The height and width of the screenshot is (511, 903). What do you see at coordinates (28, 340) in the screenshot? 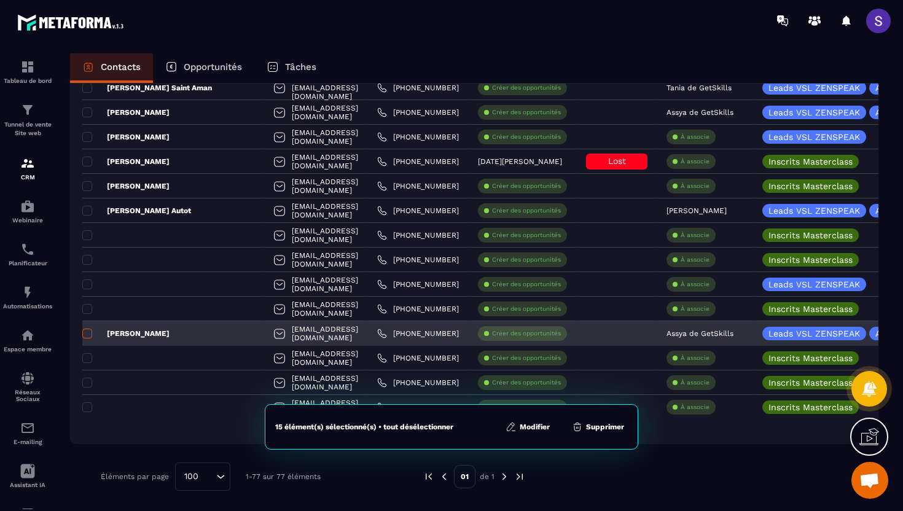
I see `a: automationsautomationsEspace membre` at bounding box center [28, 340].